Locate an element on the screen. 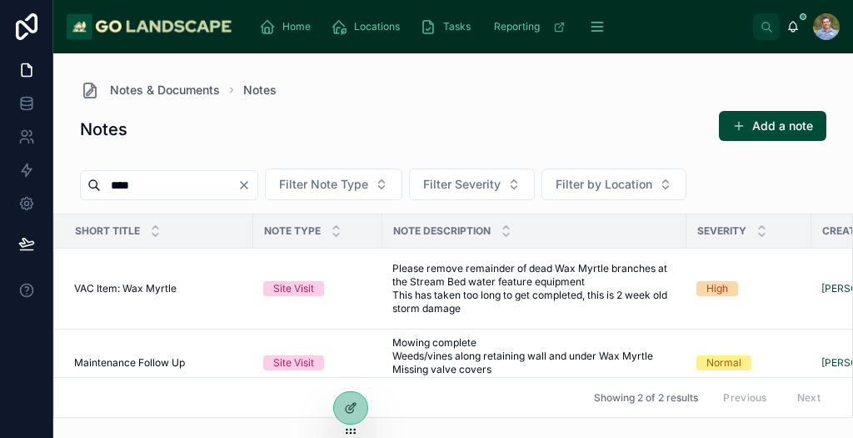  a: High is located at coordinates (749, 288).